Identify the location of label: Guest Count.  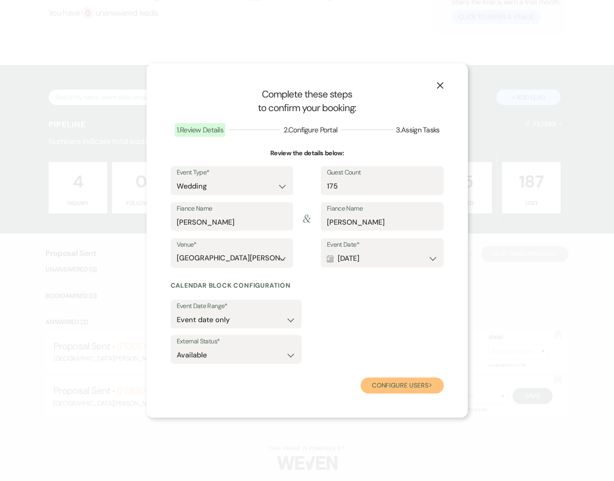
(382, 173).